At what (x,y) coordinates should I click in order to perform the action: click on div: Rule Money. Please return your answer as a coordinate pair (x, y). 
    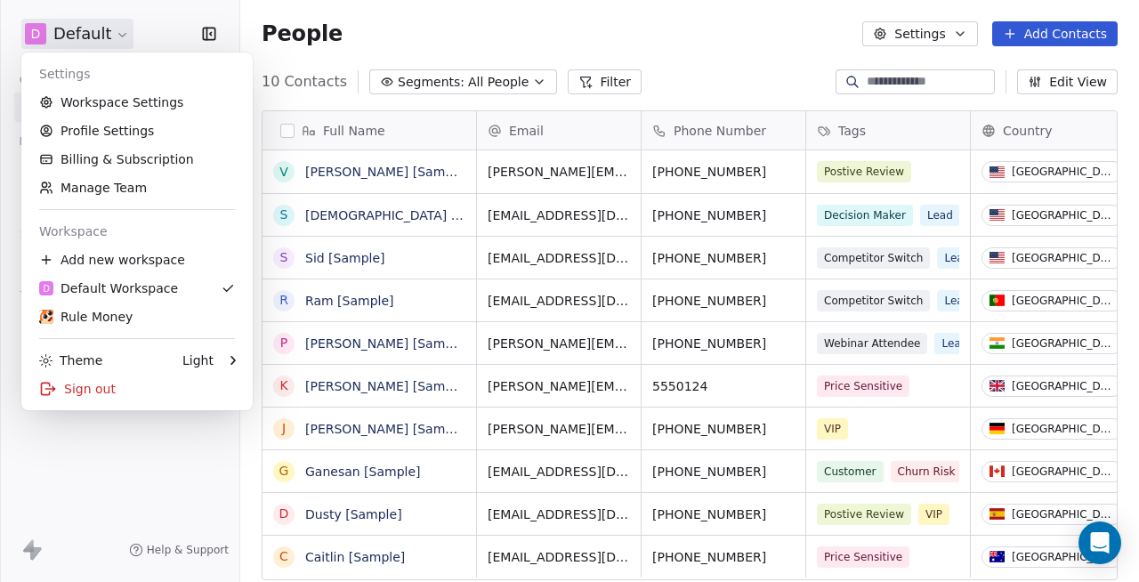
    Looking at the image, I should click on (85, 317).